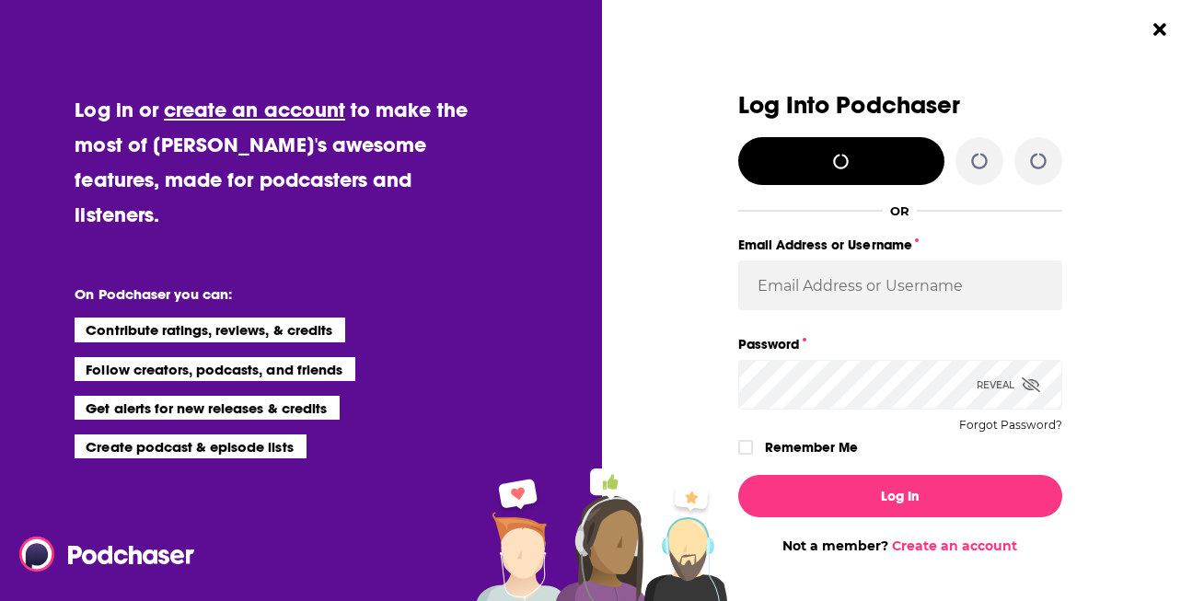  I want to click on h3: Log Into Podchaser, so click(900, 105).